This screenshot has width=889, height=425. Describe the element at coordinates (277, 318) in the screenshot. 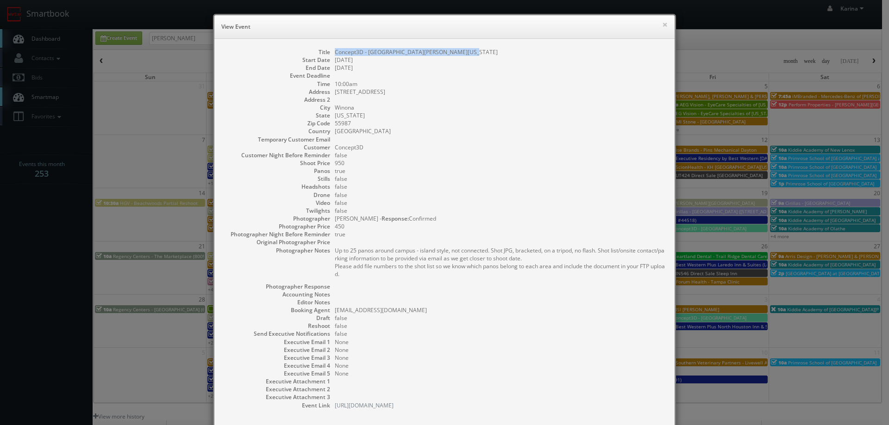

I see `dt: Draft` at that location.